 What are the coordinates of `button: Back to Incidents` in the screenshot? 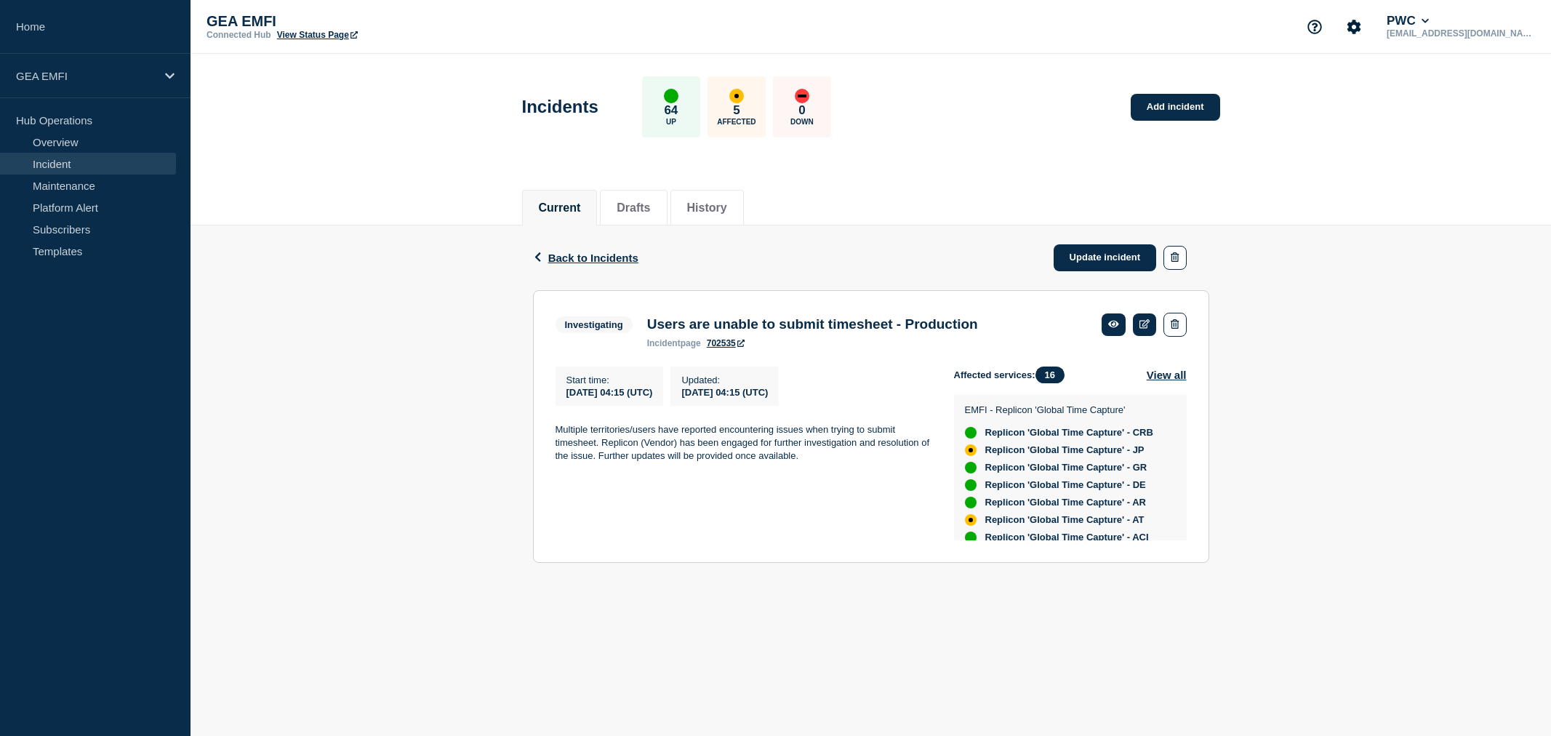 It's located at (585, 257).